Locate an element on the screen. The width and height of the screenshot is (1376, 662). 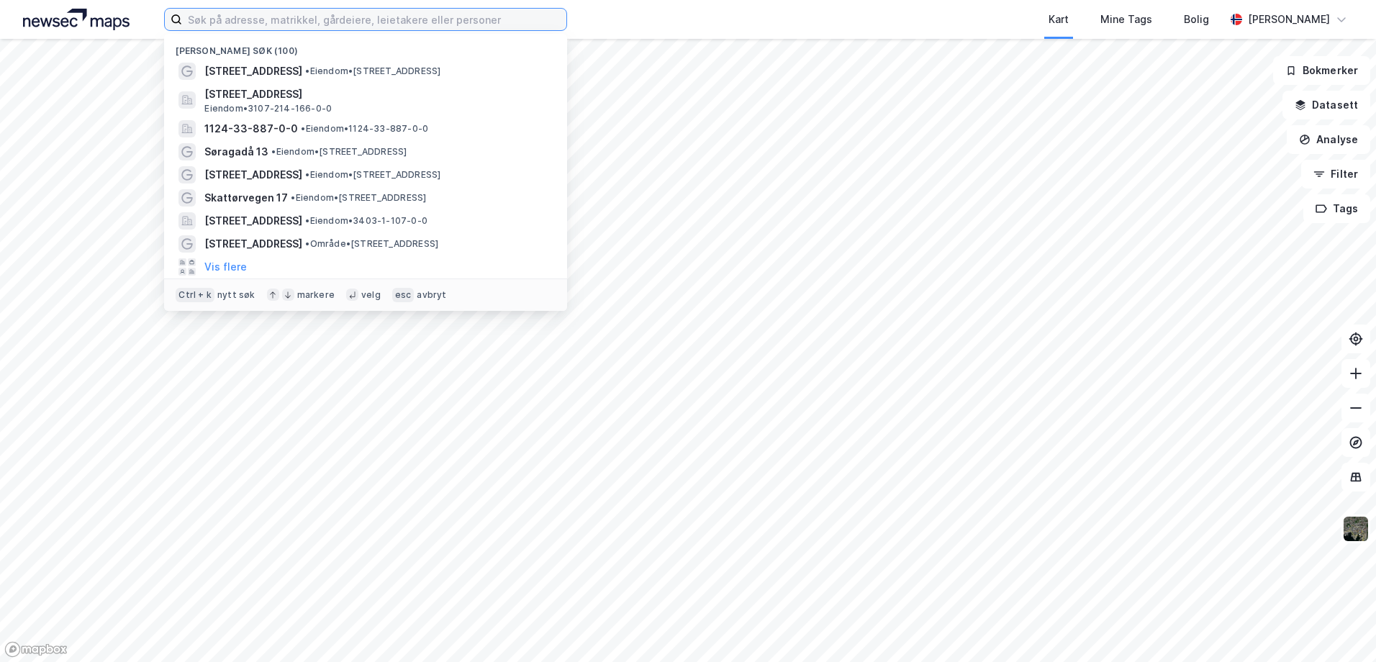
div: Bolig is located at coordinates (1196, 19).